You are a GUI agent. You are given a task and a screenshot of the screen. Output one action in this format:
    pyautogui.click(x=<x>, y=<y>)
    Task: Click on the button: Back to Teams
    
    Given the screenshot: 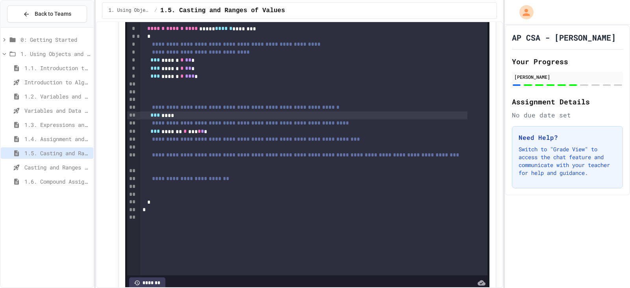 What is the action you would take?
    pyautogui.click(x=47, y=14)
    